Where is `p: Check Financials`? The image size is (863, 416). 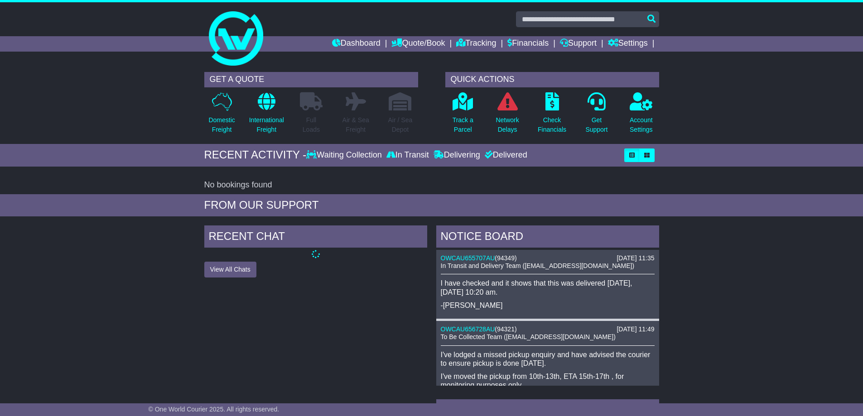
p: Check Financials is located at coordinates (552, 125).